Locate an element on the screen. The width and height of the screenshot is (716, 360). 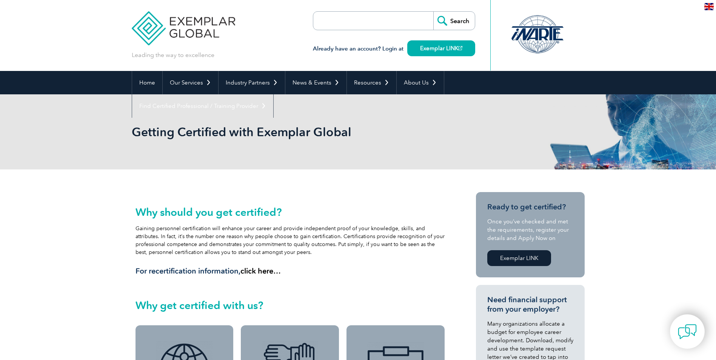
h3: For recertification information, is located at coordinates (290, 271).